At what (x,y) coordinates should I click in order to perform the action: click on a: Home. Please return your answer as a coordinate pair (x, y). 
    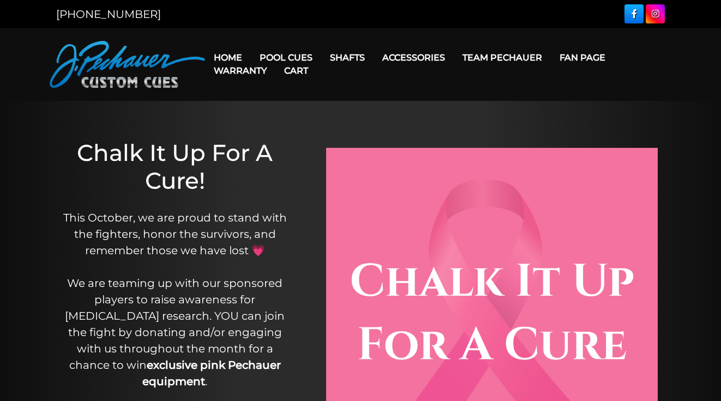
    Looking at the image, I should click on (228, 57).